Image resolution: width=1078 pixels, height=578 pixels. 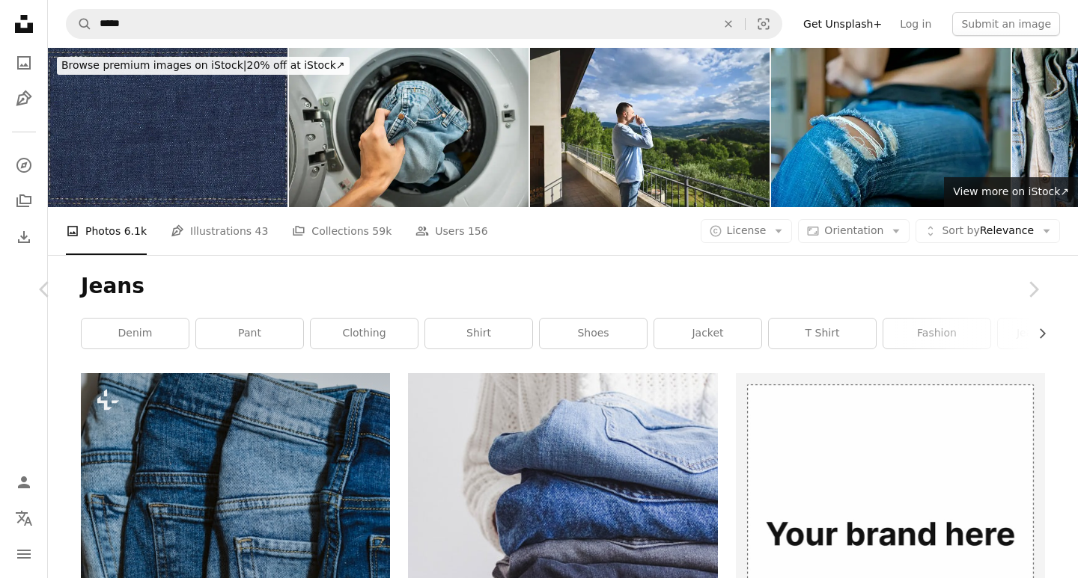 What do you see at coordinates (341, 231) in the screenshot?
I see `a: Collections 59k` at bounding box center [341, 231].